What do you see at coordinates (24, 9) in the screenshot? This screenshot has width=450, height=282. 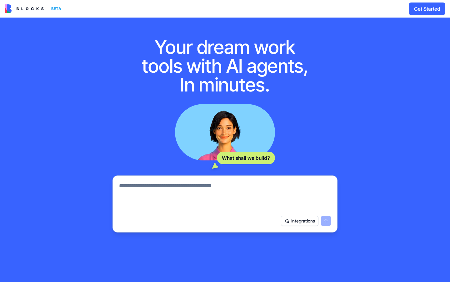 I see `img: logo` at bounding box center [24, 9].